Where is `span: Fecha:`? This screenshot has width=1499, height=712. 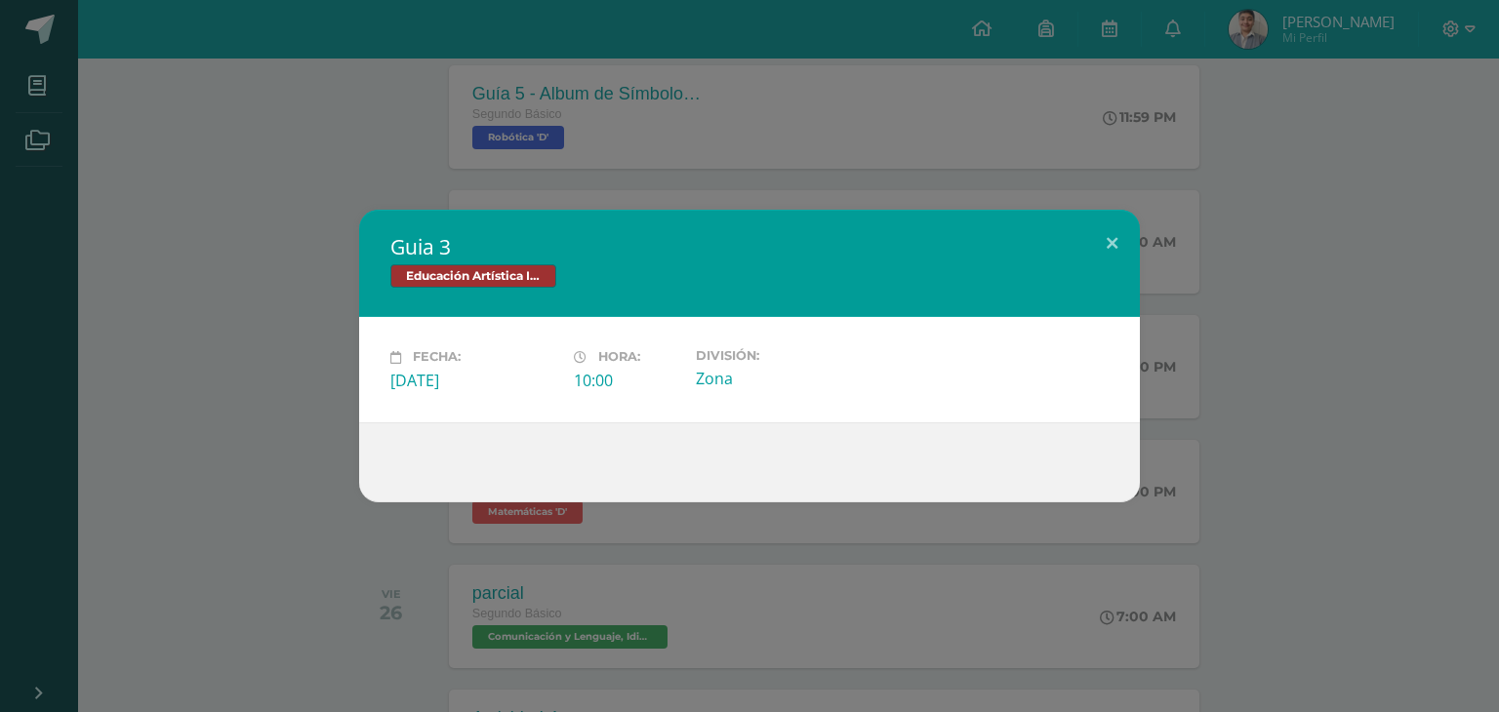 span: Fecha: is located at coordinates (436, 357).